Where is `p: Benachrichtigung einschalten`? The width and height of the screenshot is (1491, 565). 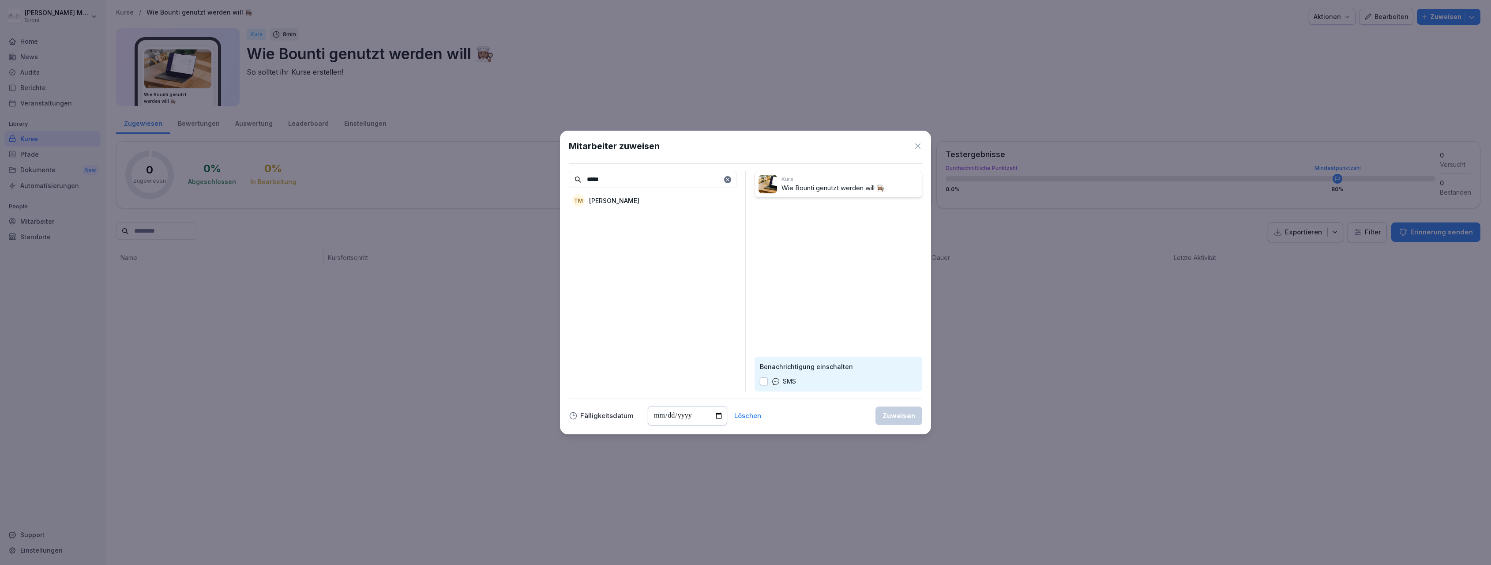
p: Benachrichtigung einschalten is located at coordinates (839, 366).